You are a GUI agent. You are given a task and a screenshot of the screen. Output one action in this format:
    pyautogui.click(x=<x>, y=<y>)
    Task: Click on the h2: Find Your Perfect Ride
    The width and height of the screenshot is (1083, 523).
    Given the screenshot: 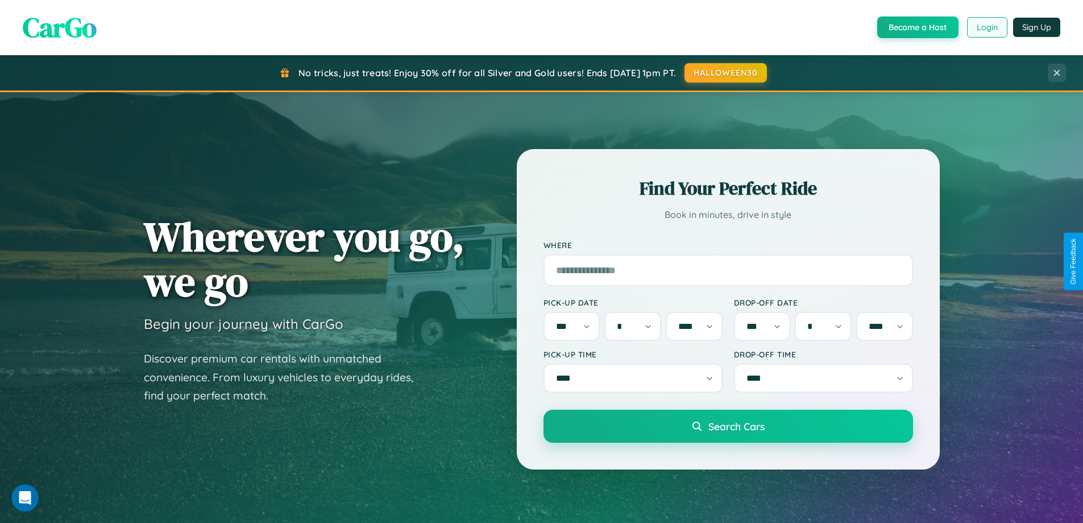 What is the action you would take?
    pyautogui.click(x=729, y=188)
    